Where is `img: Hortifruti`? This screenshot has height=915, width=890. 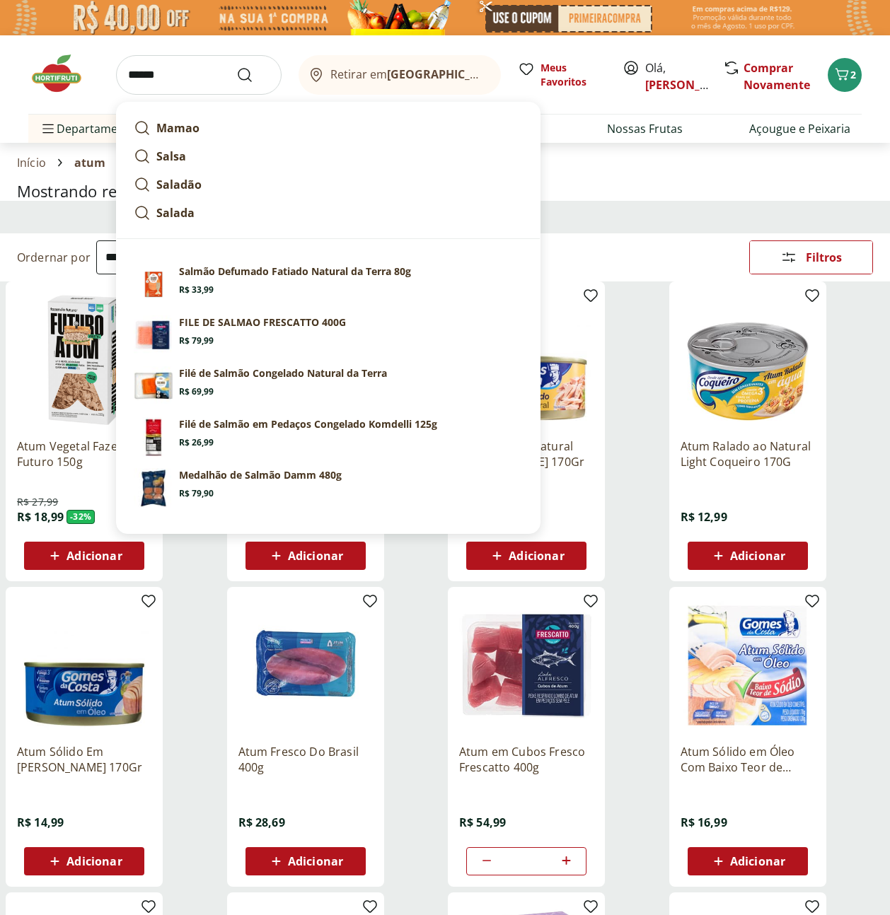 img: Hortifruti is located at coordinates (64, 74).